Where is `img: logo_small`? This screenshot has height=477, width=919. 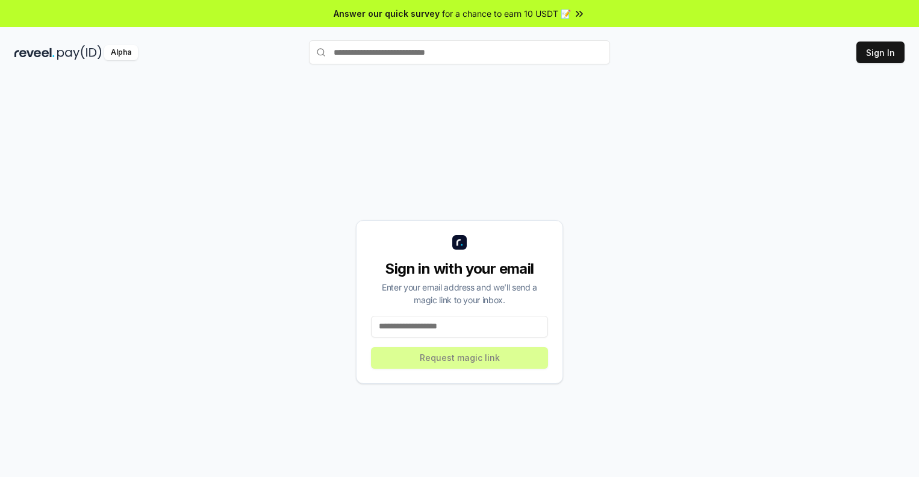 img: logo_small is located at coordinates (459, 243).